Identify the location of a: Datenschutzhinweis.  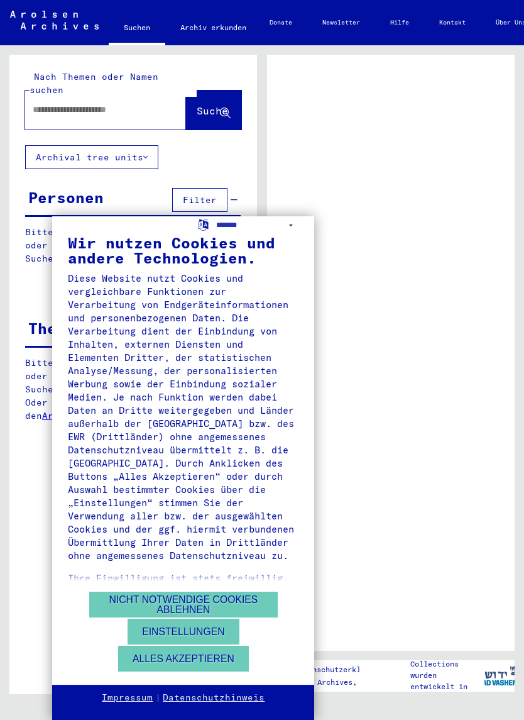
(214, 698).